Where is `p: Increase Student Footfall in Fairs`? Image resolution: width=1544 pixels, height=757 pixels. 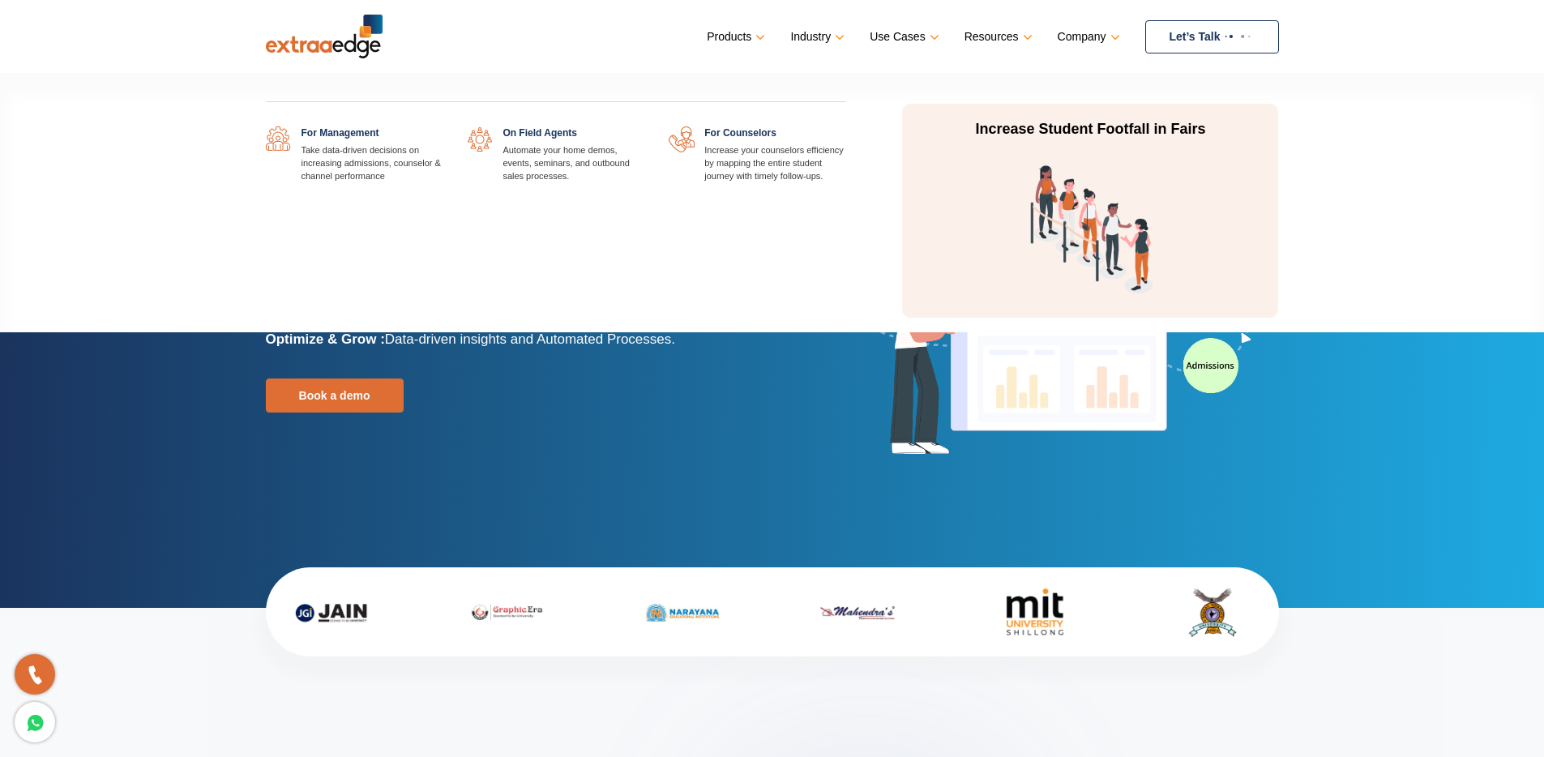
p: Increase Student Footfall in Fairs is located at coordinates (1090, 130).